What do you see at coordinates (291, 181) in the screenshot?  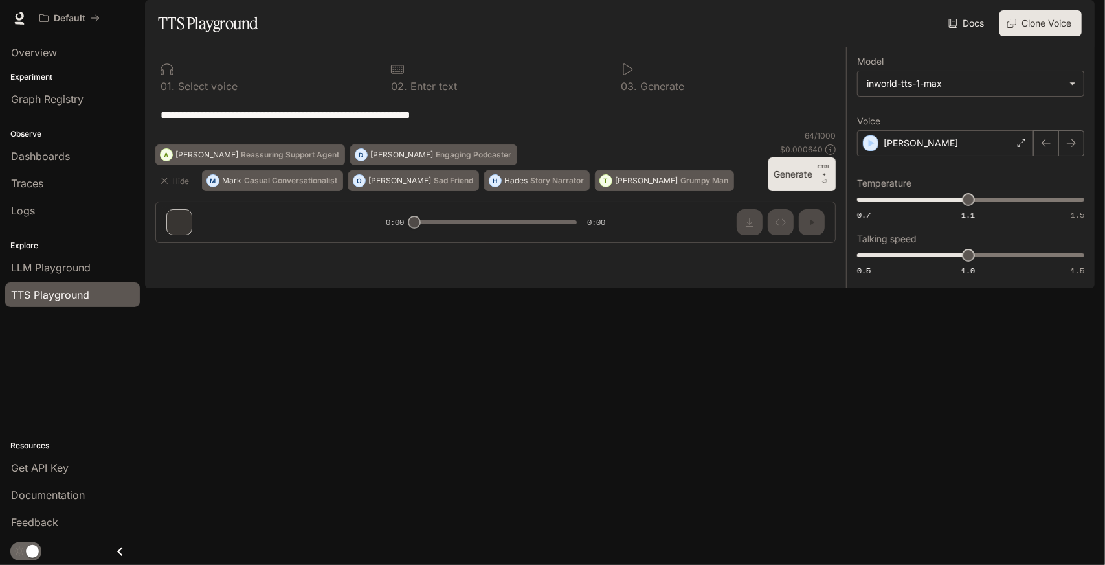 I see `p: Casual Conversationalist` at bounding box center [291, 181].